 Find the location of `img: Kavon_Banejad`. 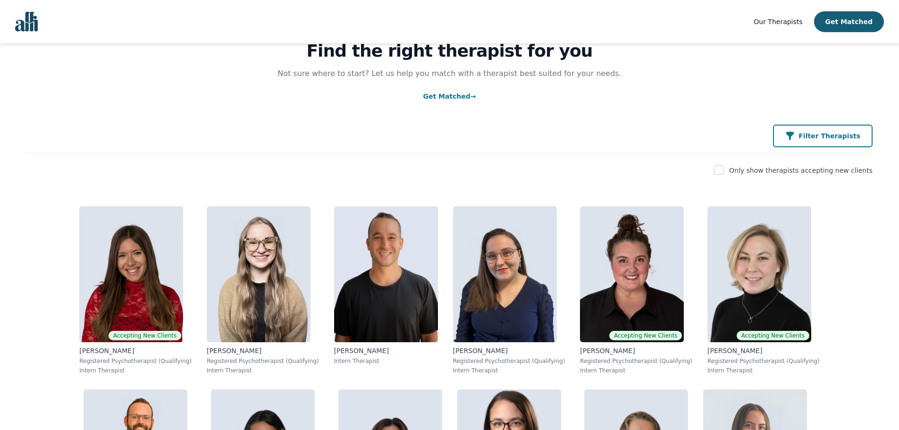

img: Kavon_Banejad is located at coordinates (386, 274).